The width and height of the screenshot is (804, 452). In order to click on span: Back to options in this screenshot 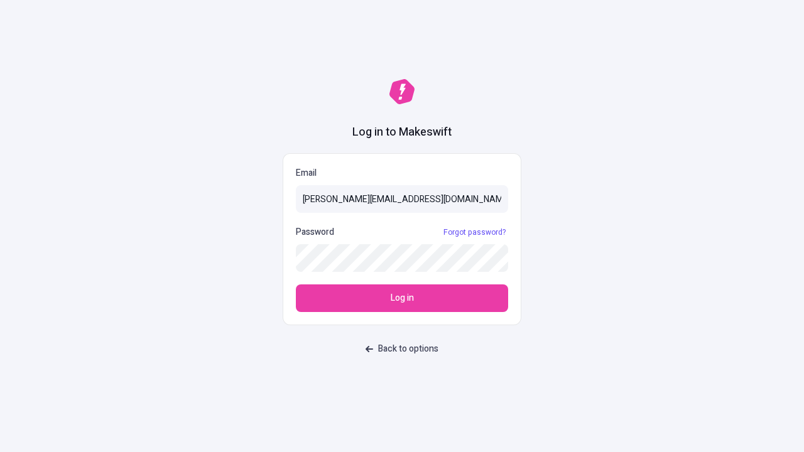, I will do `click(408, 349)`.